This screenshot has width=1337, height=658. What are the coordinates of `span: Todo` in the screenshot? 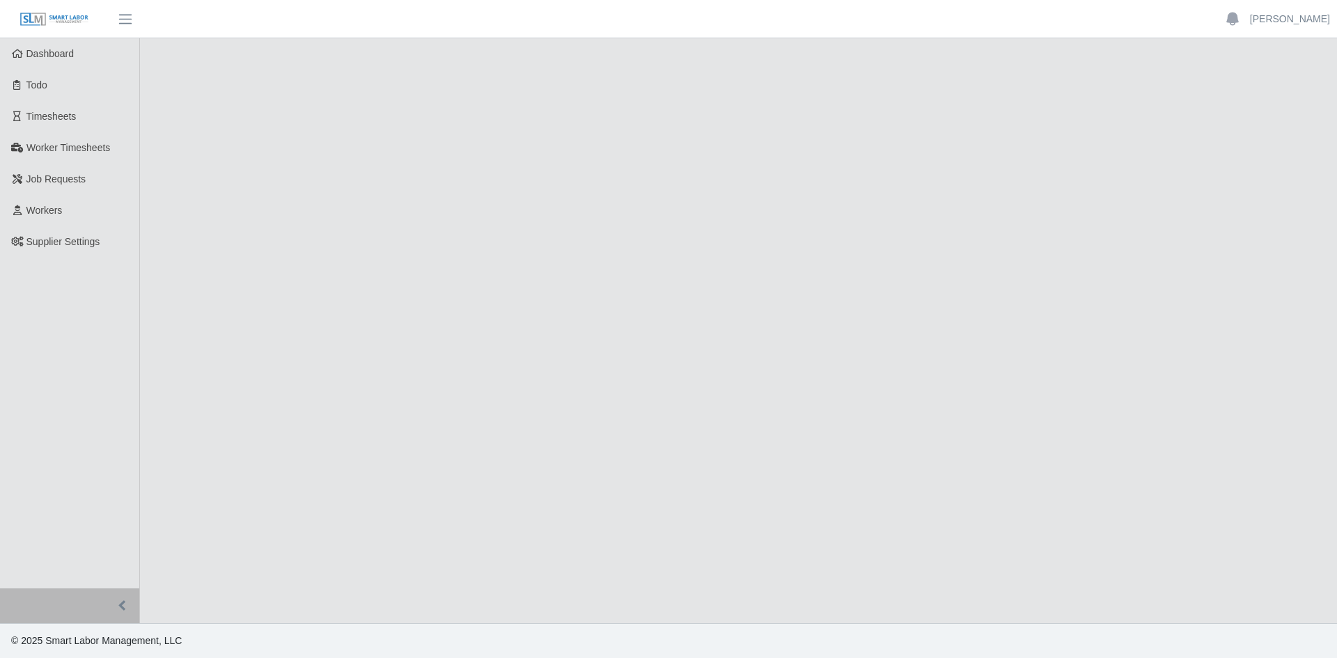 It's located at (37, 85).